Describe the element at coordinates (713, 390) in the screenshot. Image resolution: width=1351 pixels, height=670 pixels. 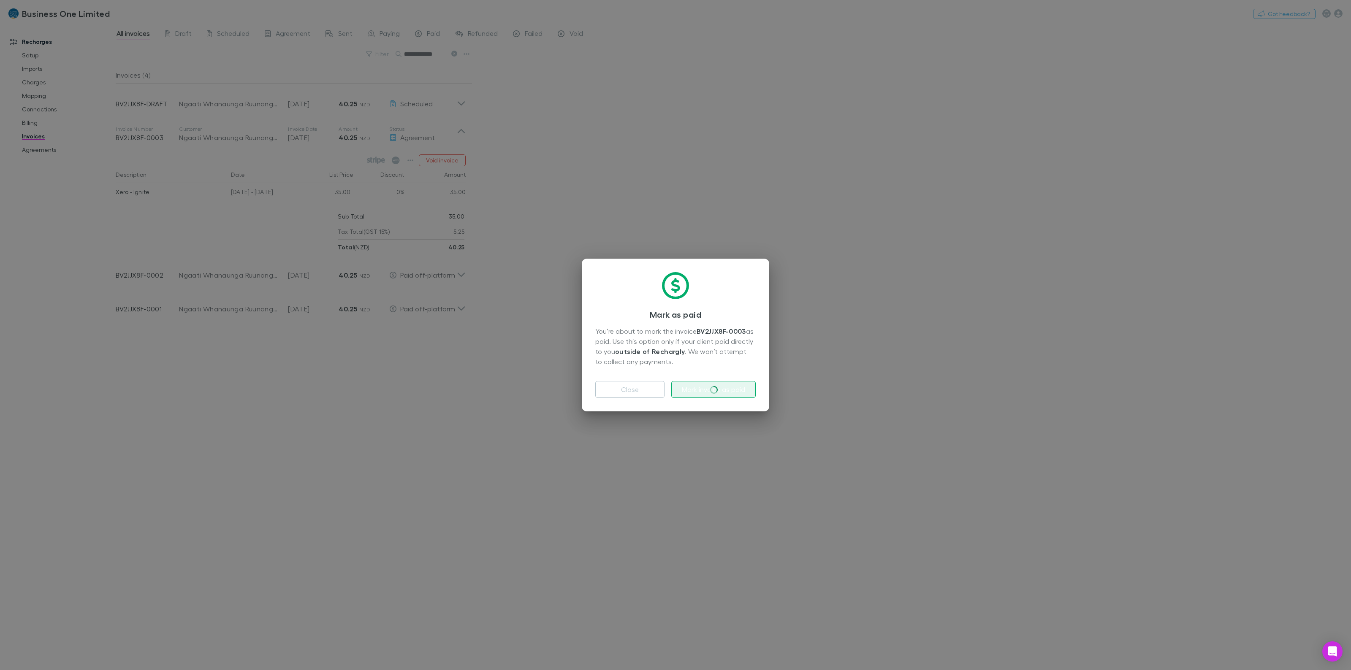
I see `button: Mark invoice as paid` at that location.